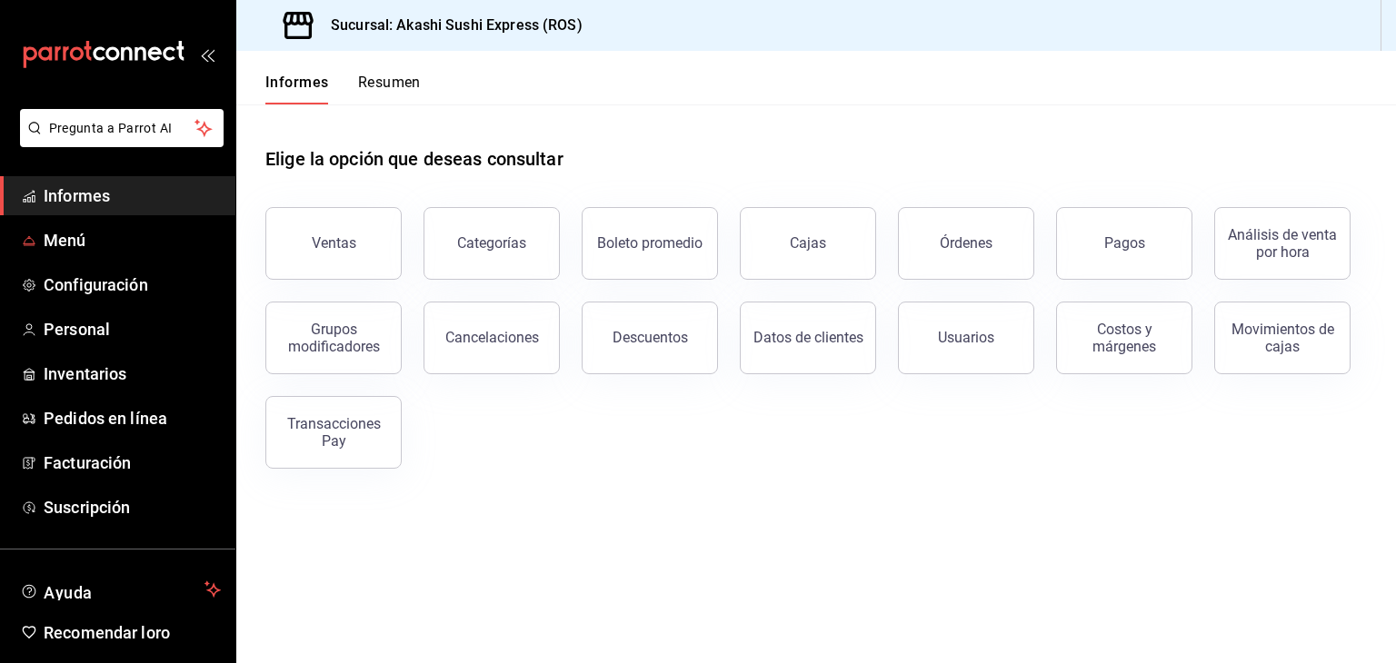 The width and height of the screenshot is (1396, 663). I want to click on a: Pregunta a Parrot AI, so click(118, 141).